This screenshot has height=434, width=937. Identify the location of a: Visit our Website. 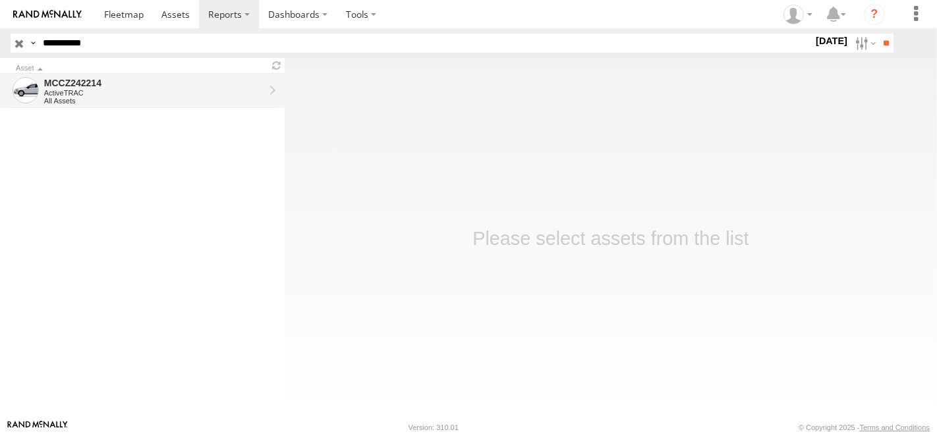
(38, 428).